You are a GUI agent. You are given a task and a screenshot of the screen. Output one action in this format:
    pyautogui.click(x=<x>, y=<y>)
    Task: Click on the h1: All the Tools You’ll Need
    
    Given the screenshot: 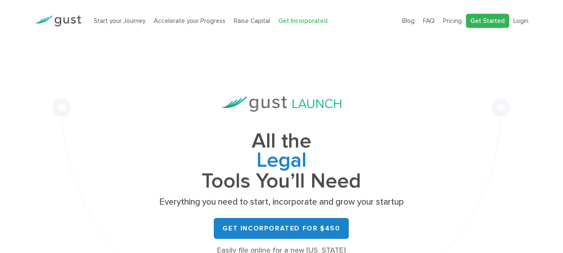 What is the action you would take?
    pyautogui.click(x=281, y=161)
    